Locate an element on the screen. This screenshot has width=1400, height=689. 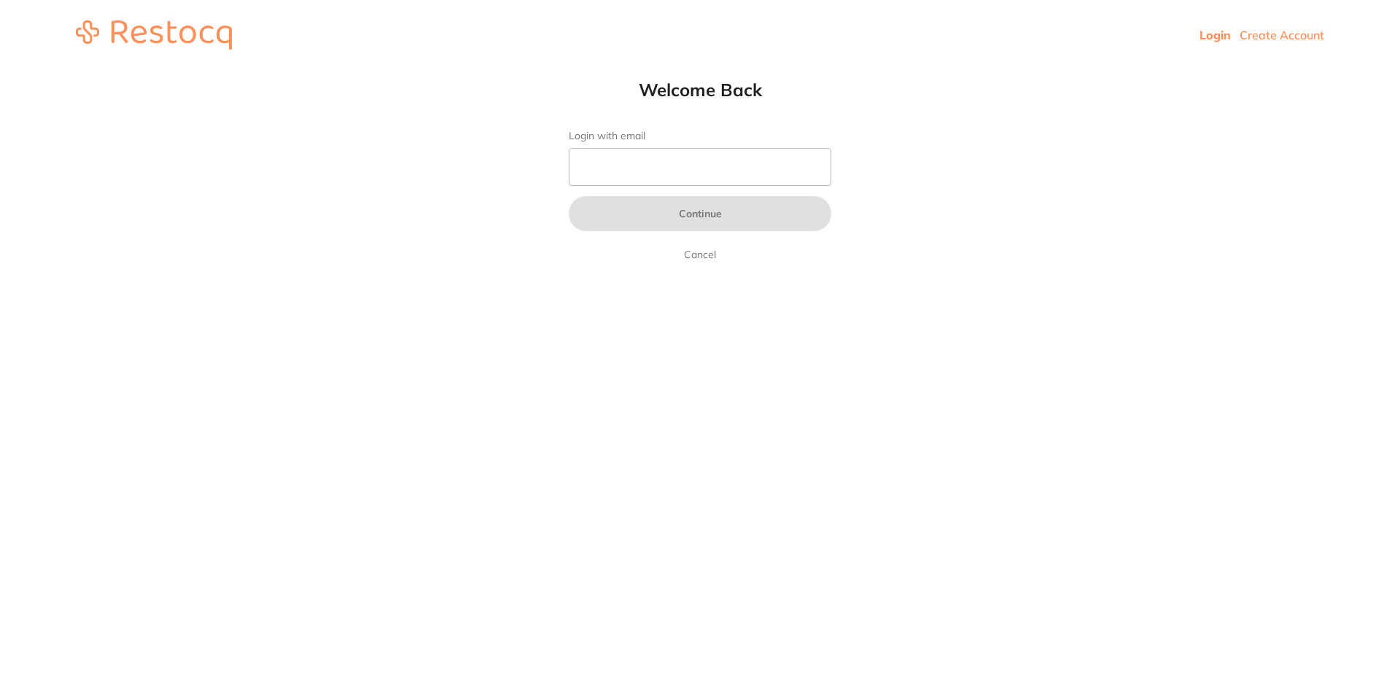
a: Create Account is located at coordinates (1282, 35).